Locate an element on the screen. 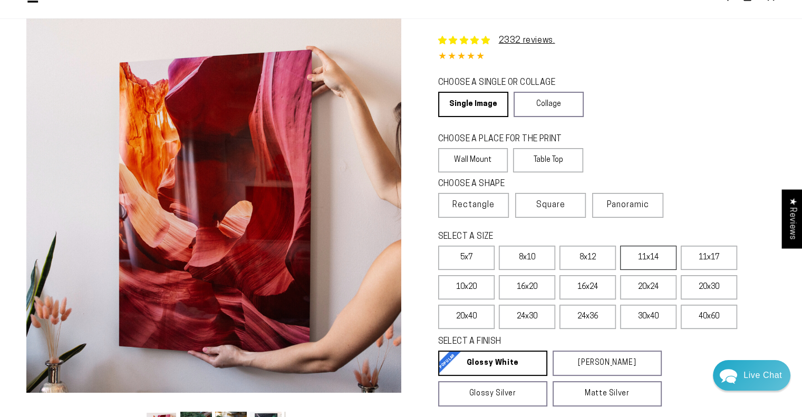  legend: CHOOSE A PLACE FOR THE PRINT is located at coordinates (506, 139).